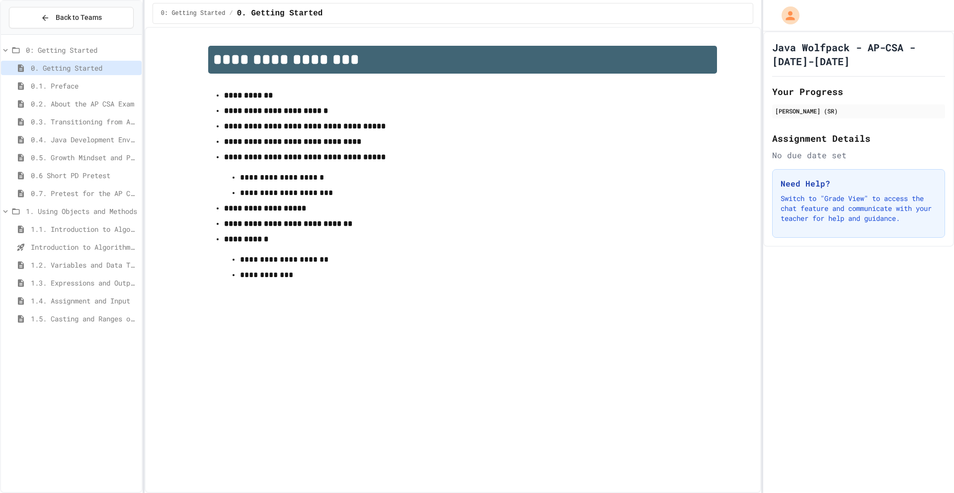 This screenshot has width=954, height=493. What do you see at coordinates (84, 193) in the screenshot?
I see `span: 0.7. Pretest for the AP CSA Exam` at bounding box center [84, 193].